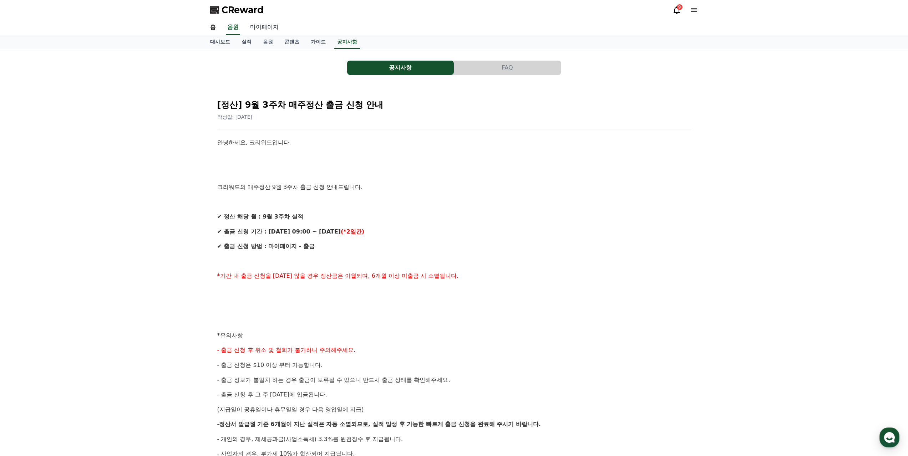  Describe the element at coordinates (243, 10) in the screenshot. I see `span: CReward` at that location.